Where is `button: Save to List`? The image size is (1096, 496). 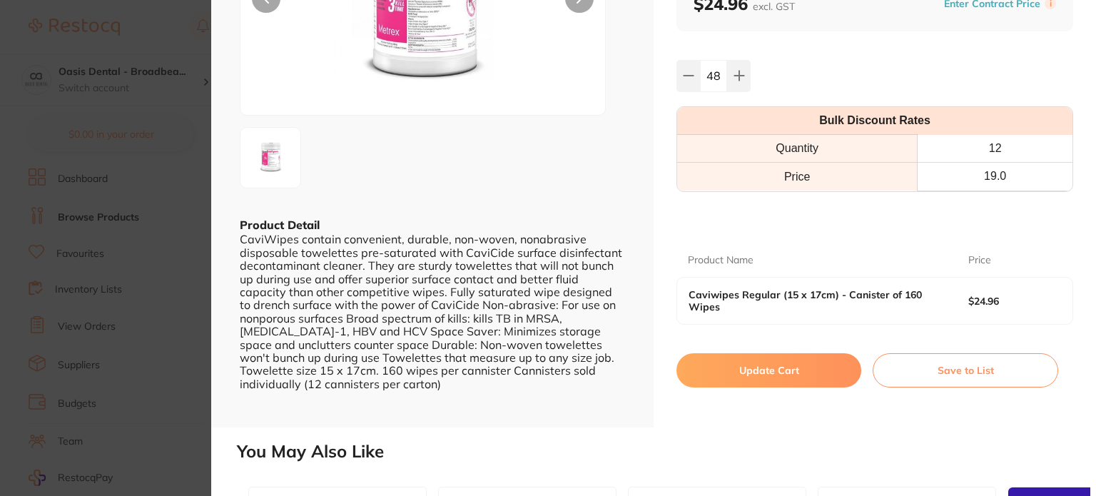
button: Save to List is located at coordinates (965, 370).